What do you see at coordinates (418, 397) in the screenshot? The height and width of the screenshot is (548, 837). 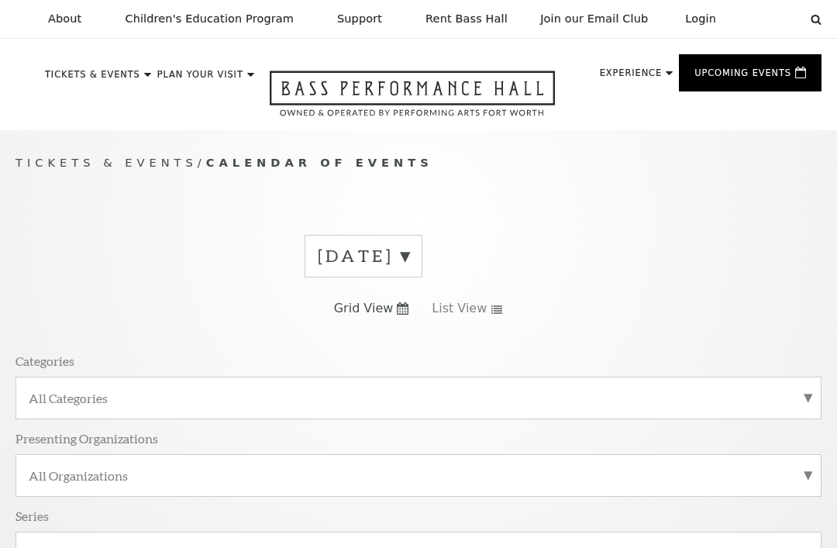 I see `label: All Categories` at bounding box center [418, 397].